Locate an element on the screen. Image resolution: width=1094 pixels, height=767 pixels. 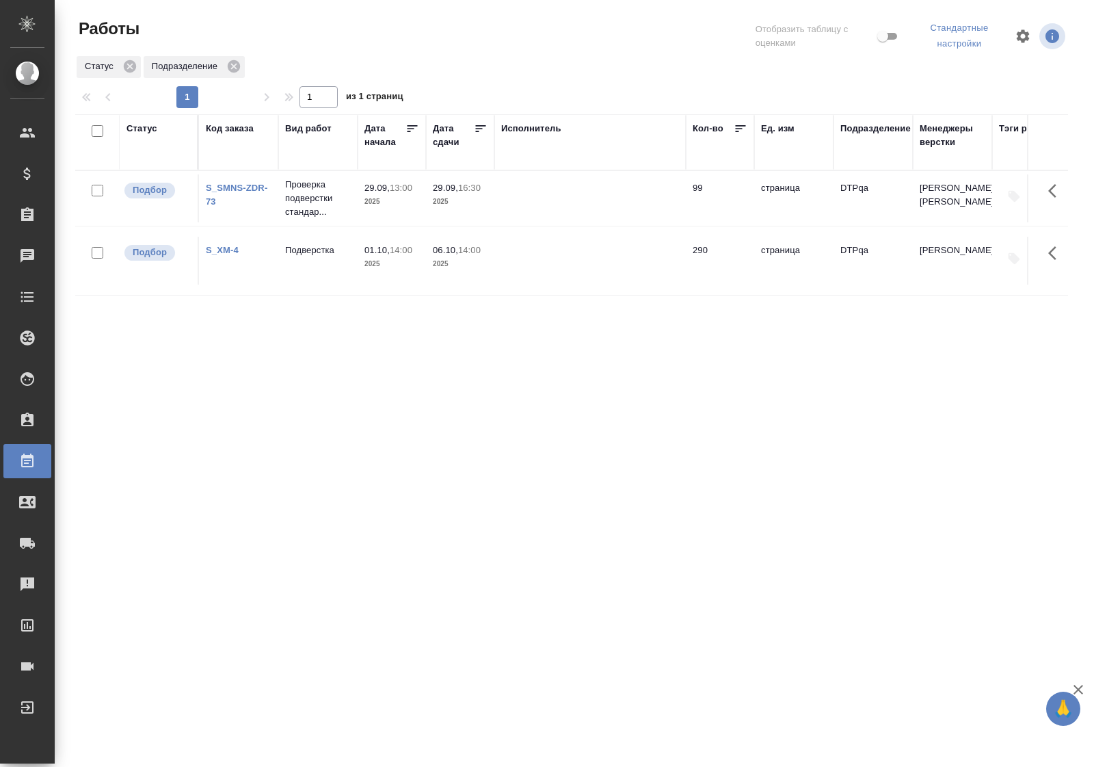
div: Исполнитель is located at coordinates (531, 129).